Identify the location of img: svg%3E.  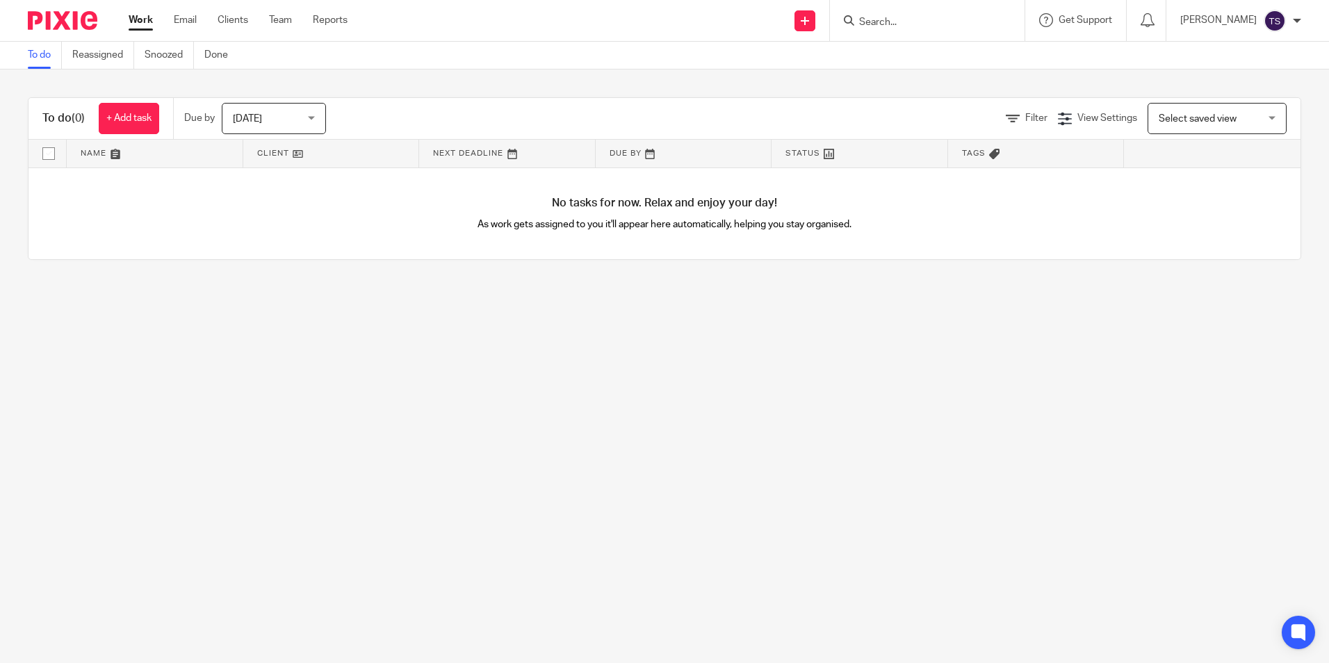
(1275, 21).